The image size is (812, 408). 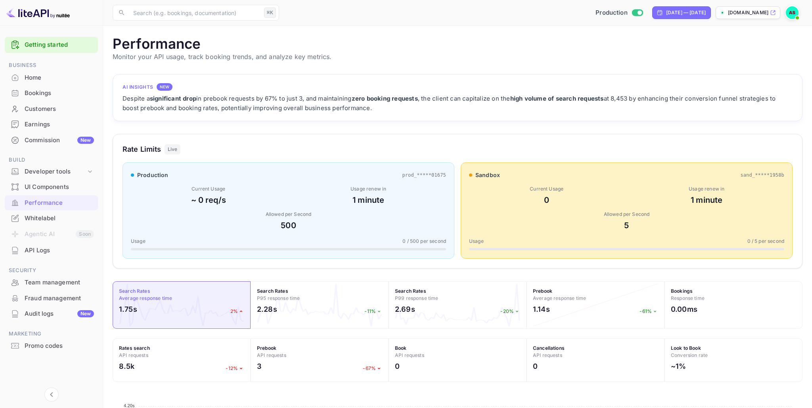 What do you see at coordinates (270, 13) in the screenshot?
I see `div: ⌘K` at bounding box center [270, 13].